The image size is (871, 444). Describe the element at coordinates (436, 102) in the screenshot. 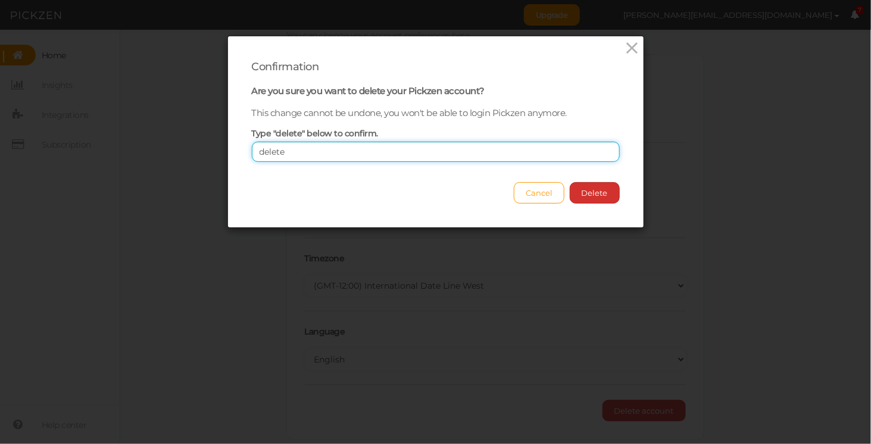

I see `p: This change cannot be undone, you won't be able to login Pickzen anymore.` at that location.